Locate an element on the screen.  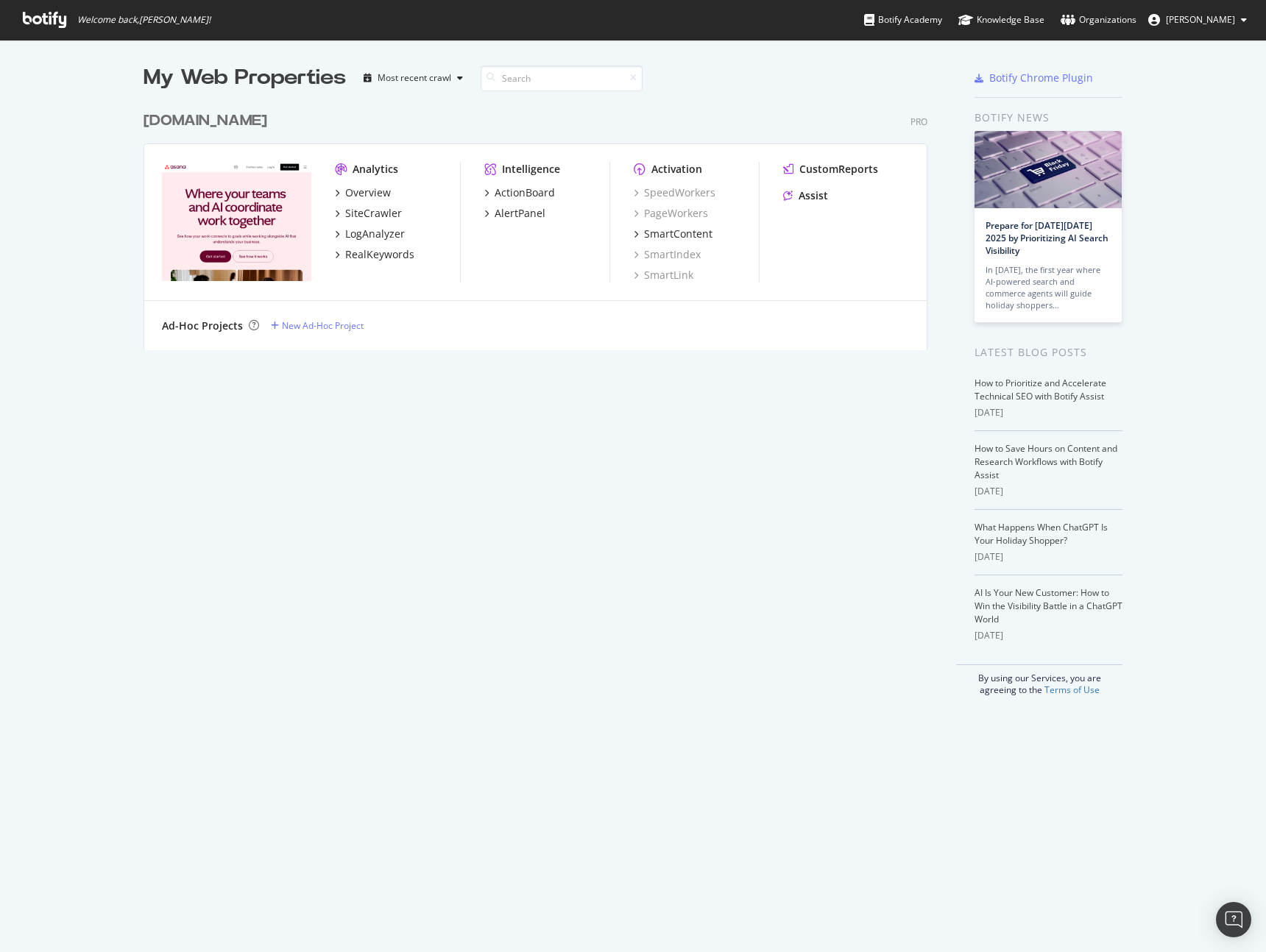
a: AI Is Your New Customer: How to Win the Visibility Battle in a ChatGPT World is located at coordinates (1048, 606).